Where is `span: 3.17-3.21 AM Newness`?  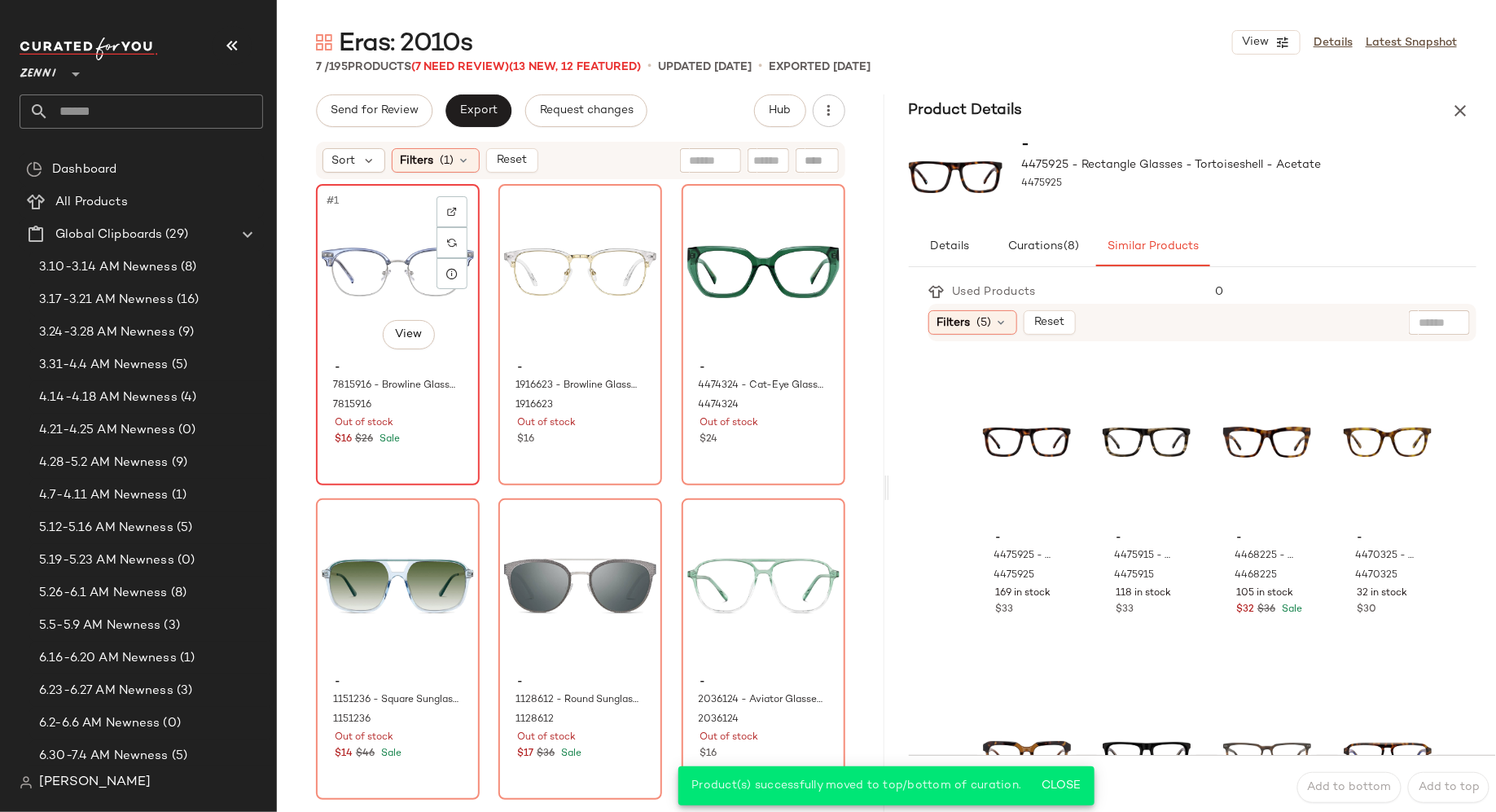
span: 3.17-3.21 AM Newness is located at coordinates (106, 300).